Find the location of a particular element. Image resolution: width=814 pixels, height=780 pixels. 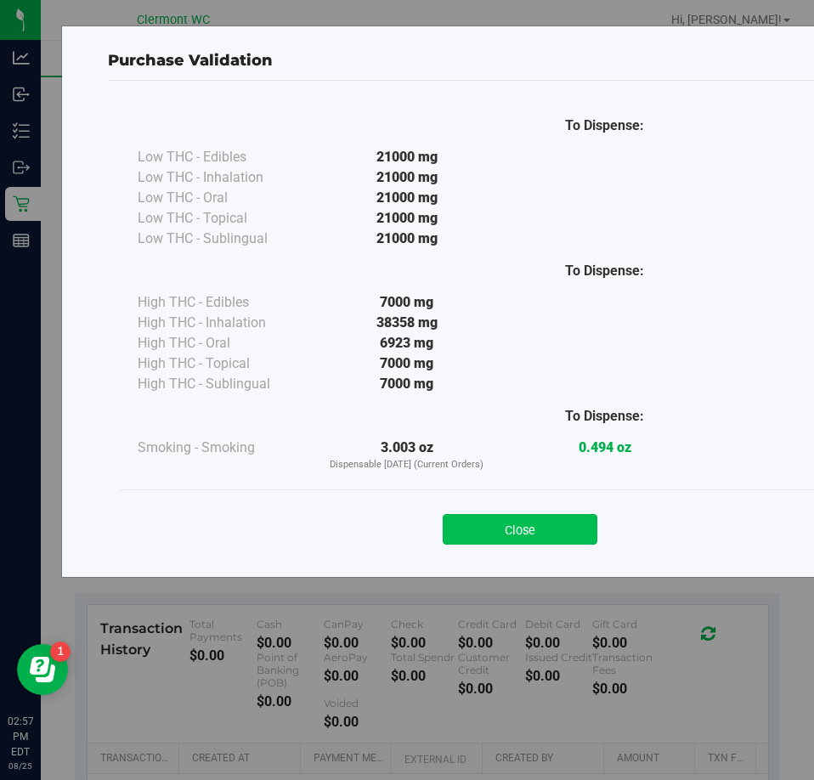

div: High THC - Topical is located at coordinates (223, 364).